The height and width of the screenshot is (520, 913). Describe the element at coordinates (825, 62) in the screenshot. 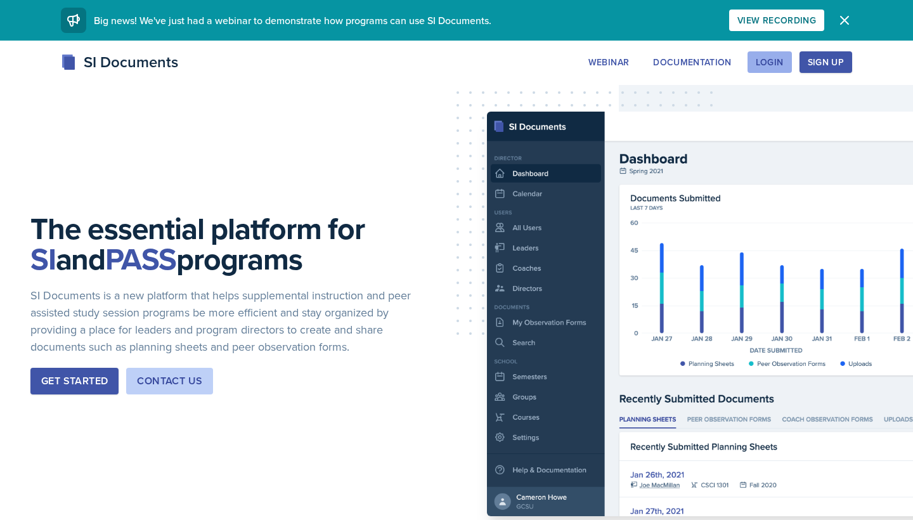

I see `button: Sign Up` at that location.